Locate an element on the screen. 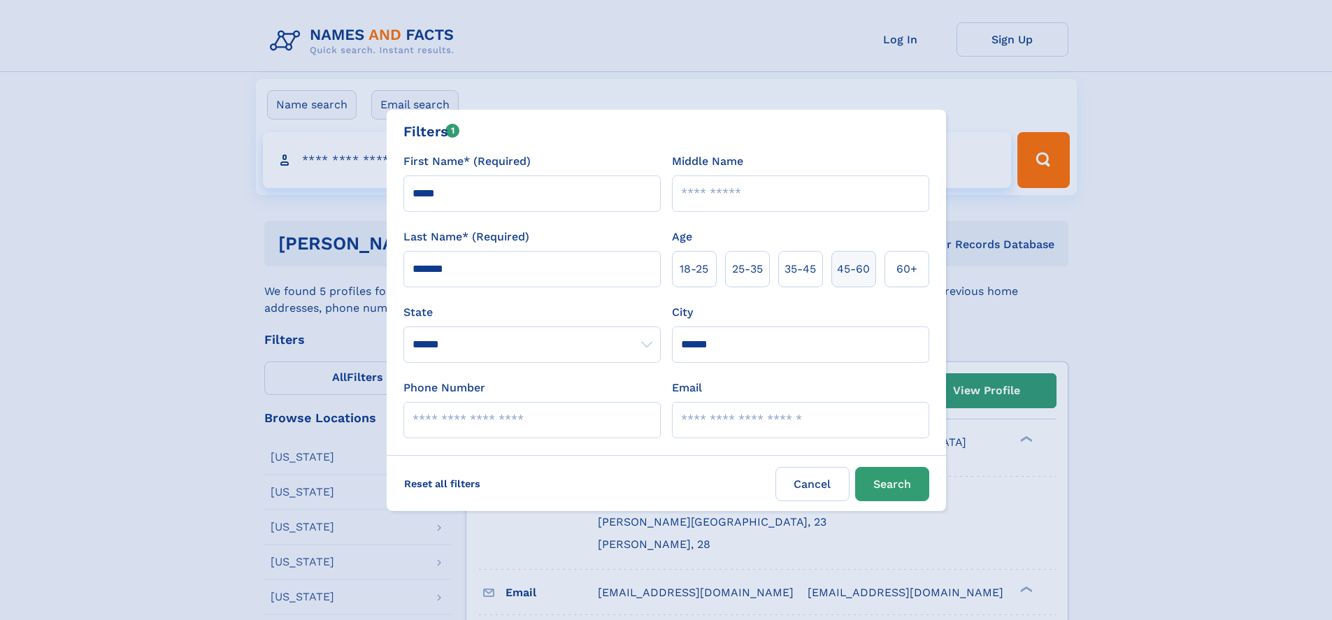 The height and width of the screenshot is (620, 1332). span: 18‑25 is located at coordinates (694, 269).